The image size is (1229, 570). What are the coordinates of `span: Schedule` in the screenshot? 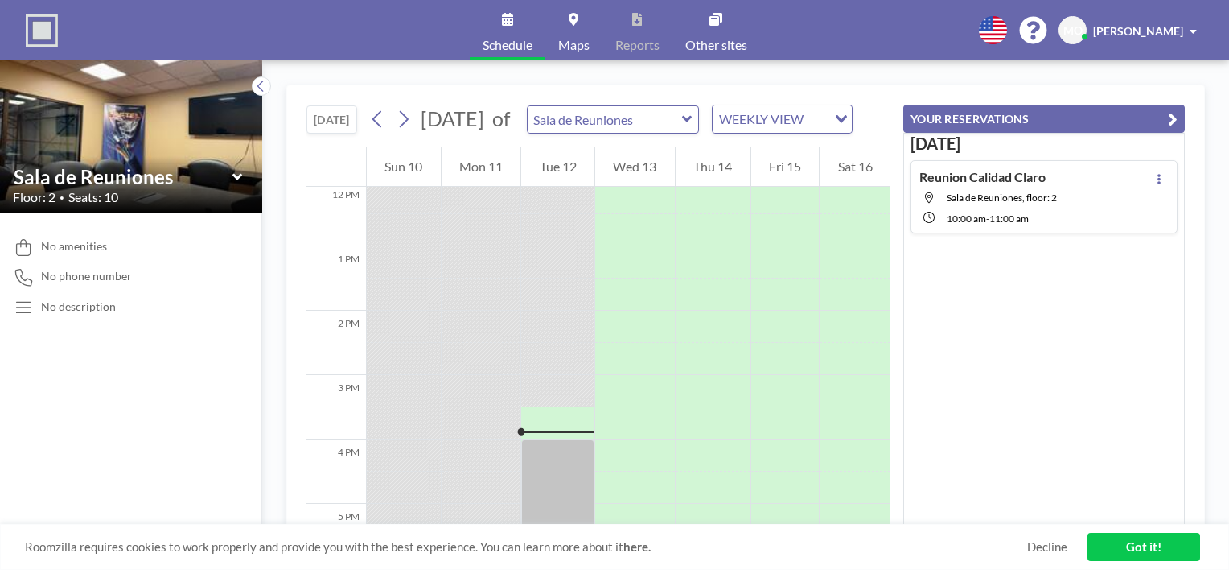 It's located at (508, 45).